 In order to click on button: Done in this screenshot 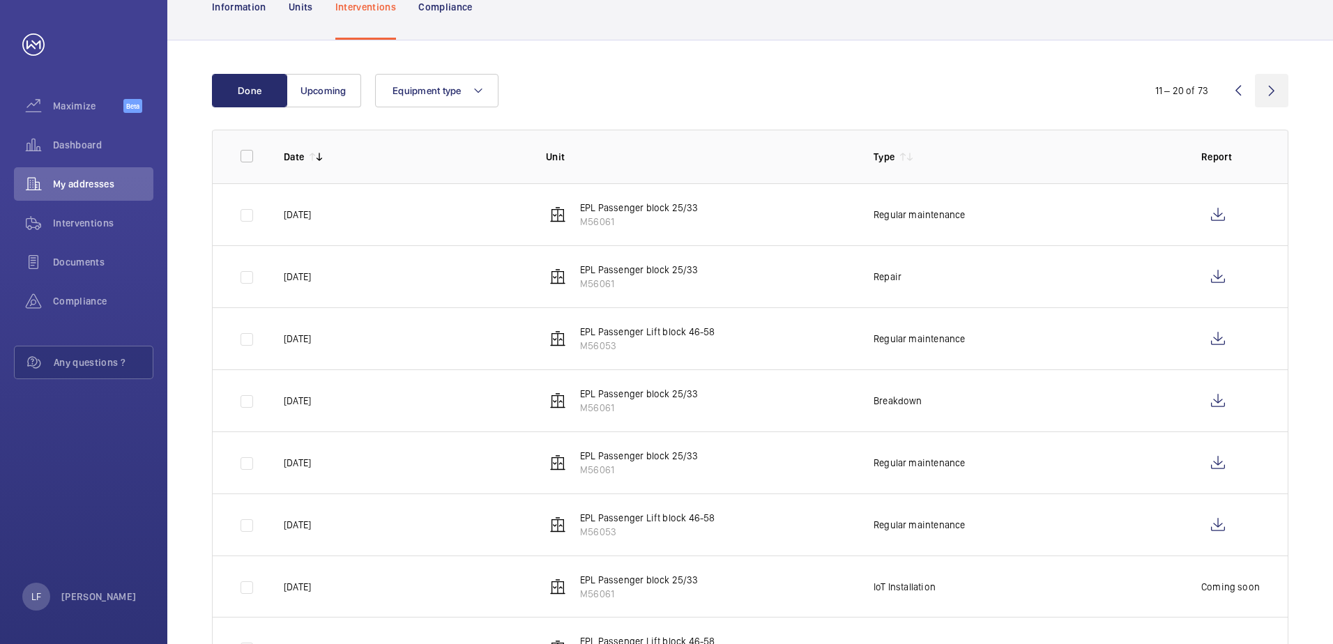, I will do `click(250, 91)`.